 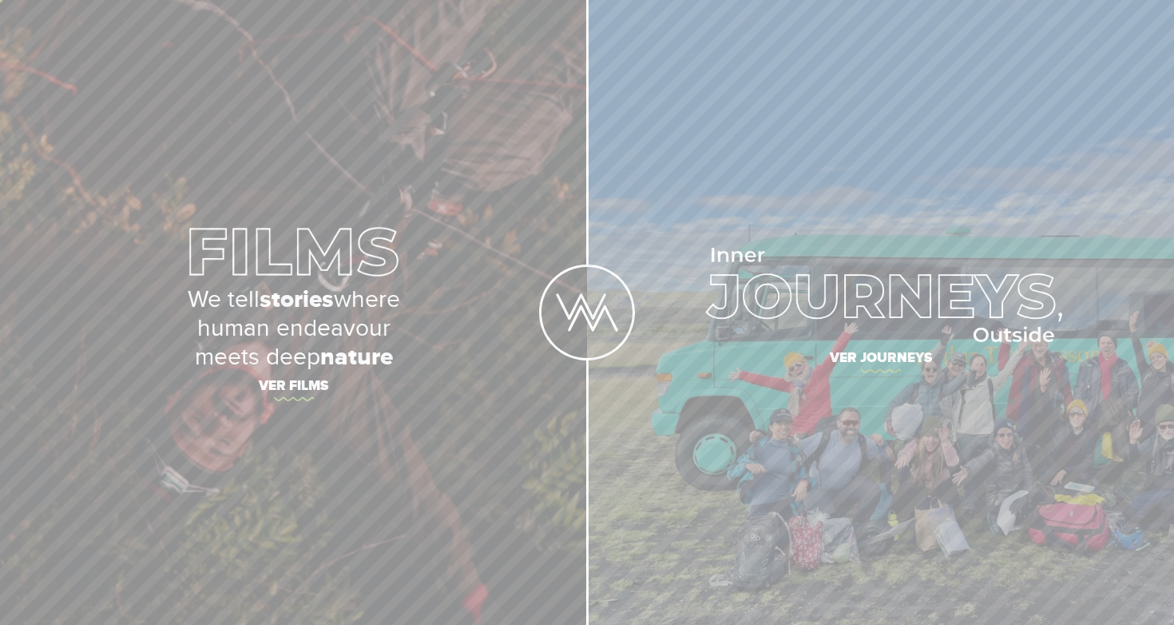 What do you see at coordinates (294, 328) in the screenshot?
I see `p: We tell where human endeavour meets deep` at bounding box center [294, 328].